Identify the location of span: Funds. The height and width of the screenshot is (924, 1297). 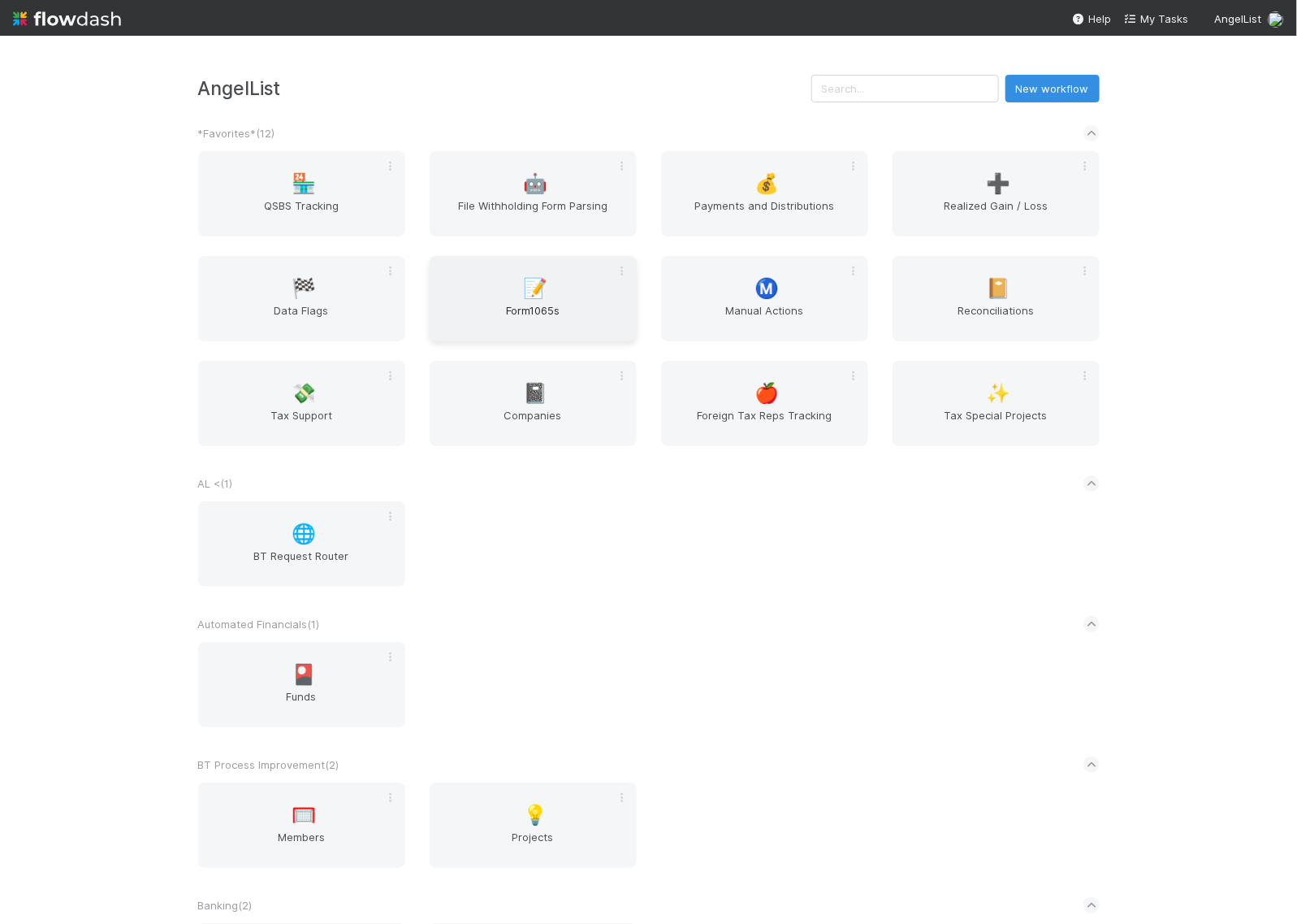
(301, 704).